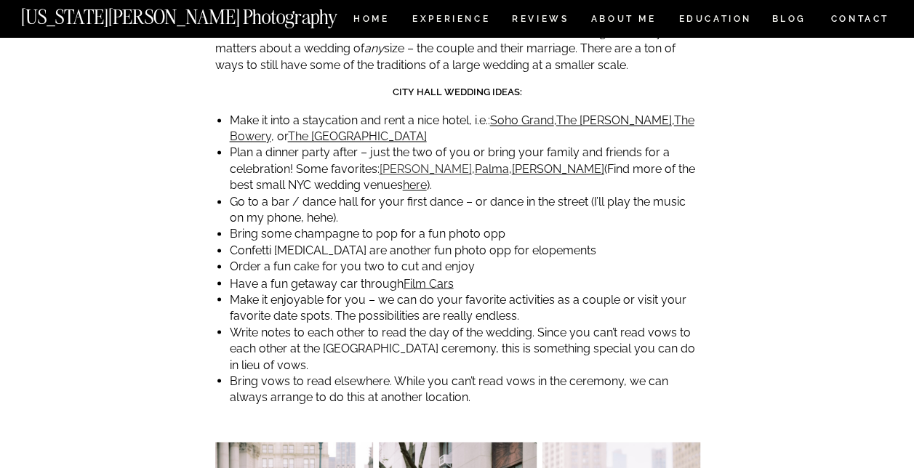 The width and height of the screenshot is (914, 468). Describe the element at coordinates (464, 129) in the screenshot. I see `li: Make it into a staycation and rent a nice hotel, i.e.: , , , or` at that location.